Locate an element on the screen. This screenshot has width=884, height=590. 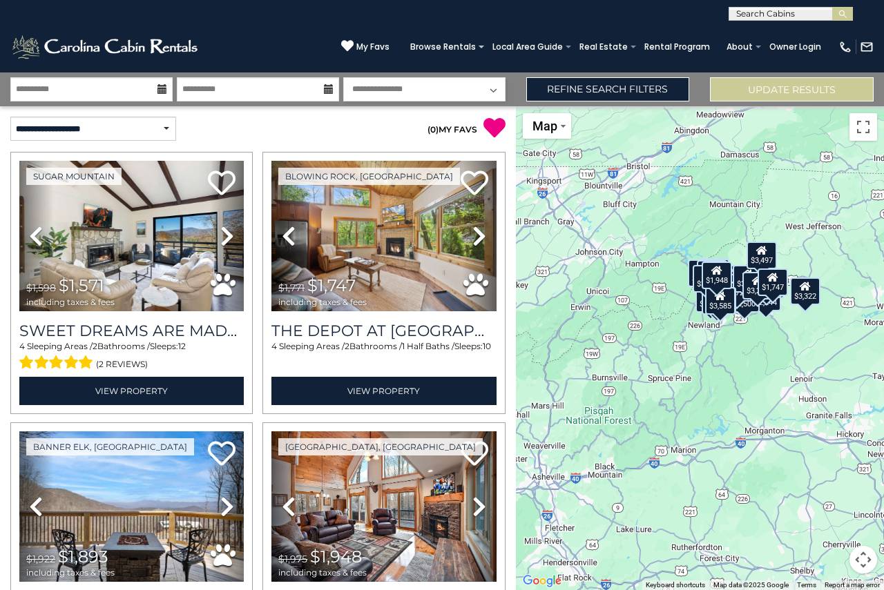
div: $2,761 is located at coordinates (715, 272).